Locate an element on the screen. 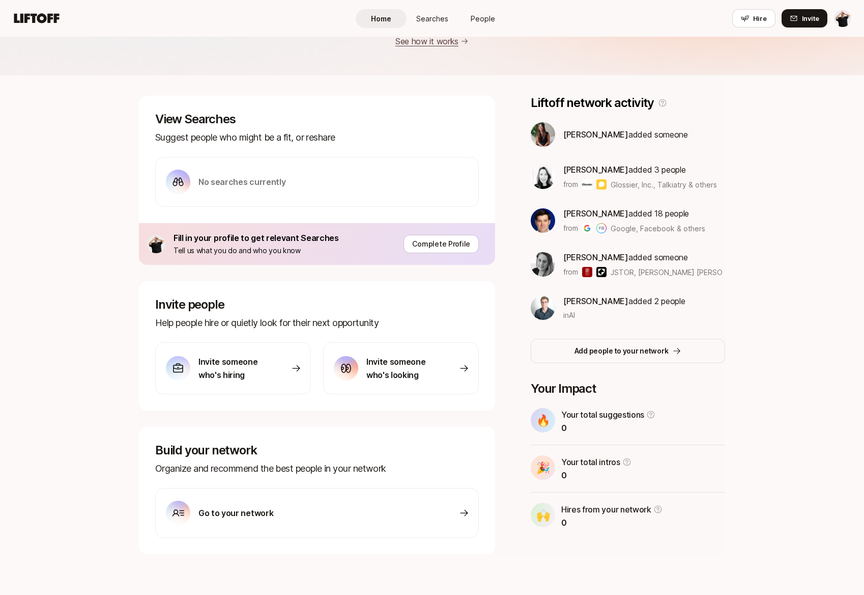 The height and width of the screenshot is (595, 864). img: JSTOR is located at coordinates (587, 272).